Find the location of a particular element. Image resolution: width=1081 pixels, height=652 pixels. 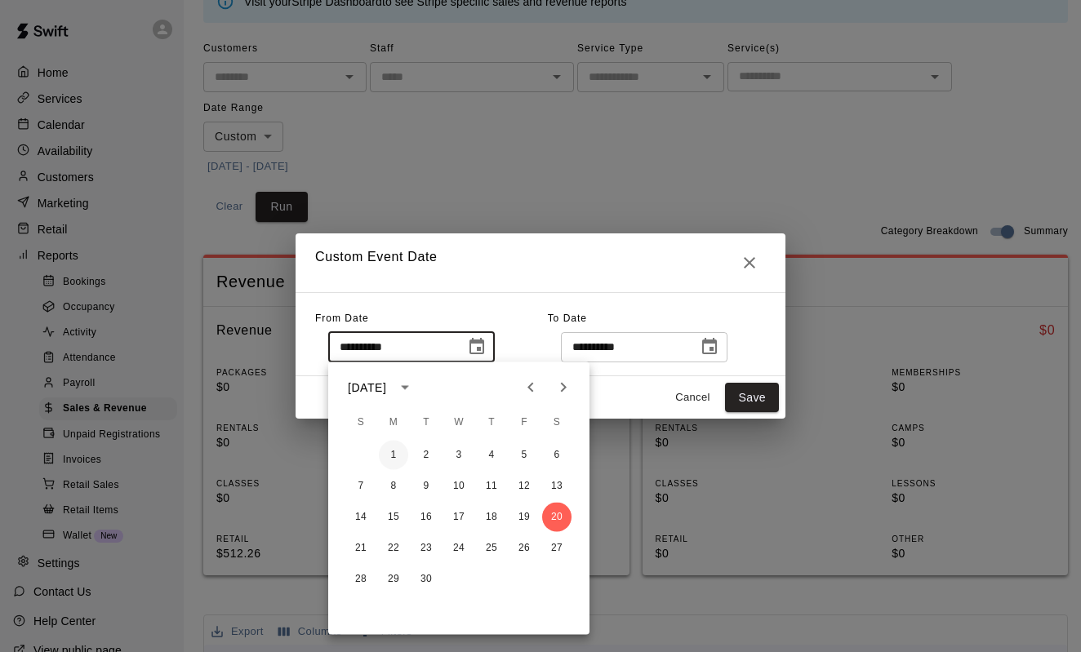

button: 7 is located at coordinates (361, 486).